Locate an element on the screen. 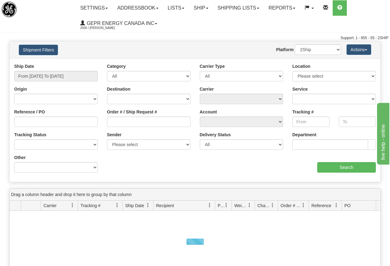 The height and width of the screenshot is (266, 390). a: Reference filter column settings is located at coordinates (336, 205).